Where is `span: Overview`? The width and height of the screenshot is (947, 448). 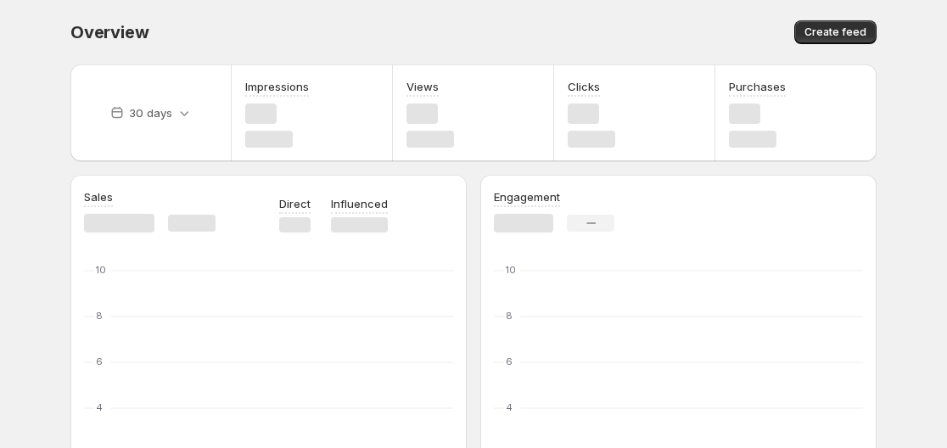 span: Overview is located at coordinates (110, 32).